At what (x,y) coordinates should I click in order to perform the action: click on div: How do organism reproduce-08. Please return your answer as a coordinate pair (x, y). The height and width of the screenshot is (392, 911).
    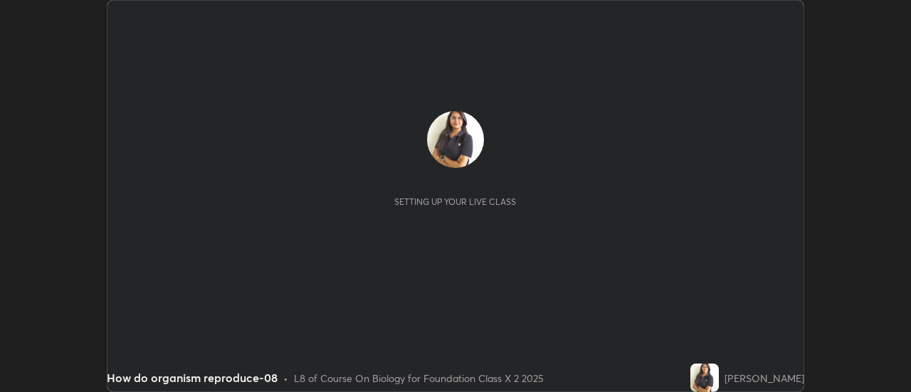
    Looking at the image, I should click on (192, 378).